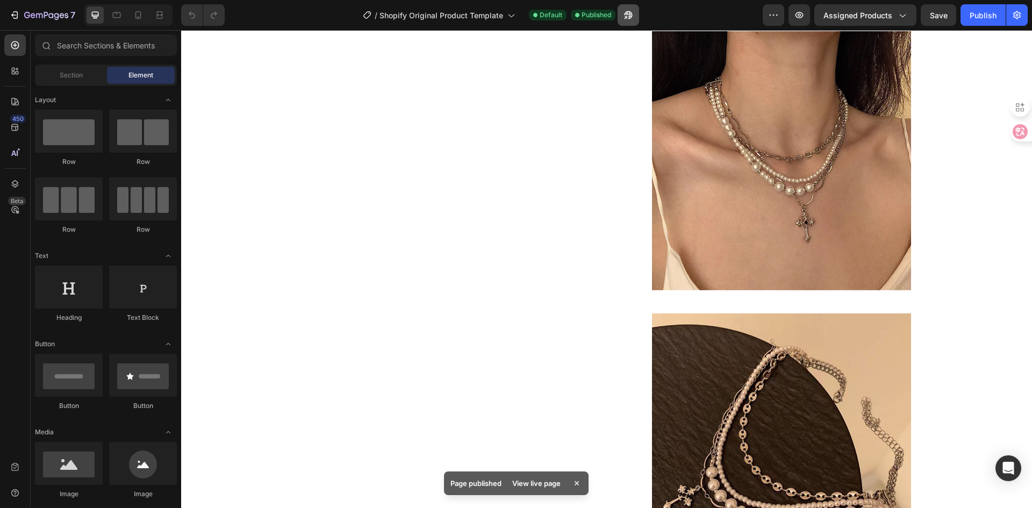 The height and width of the screenshot is (508, 1032). What do you see at coordinates (71, 75) in the screenshot?
I see `span: Section` at bounding box center [71, 75].